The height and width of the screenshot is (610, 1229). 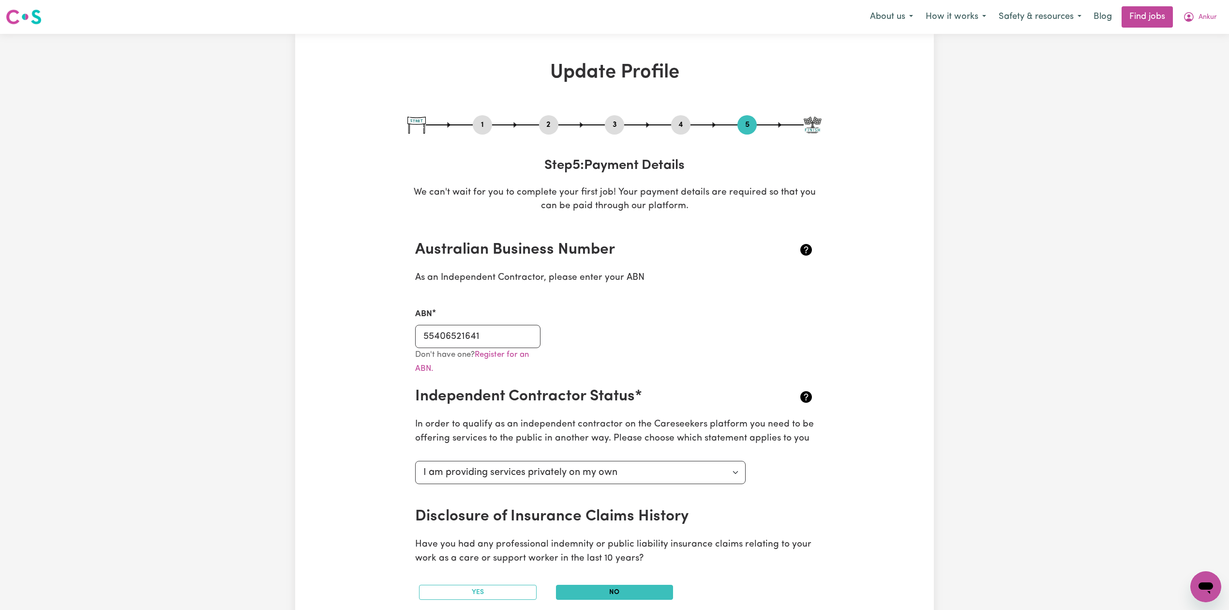 What do you see at coordinates (423, 314) in the screenshot?
I see `label: ABN` at bounding box center [423, 314].